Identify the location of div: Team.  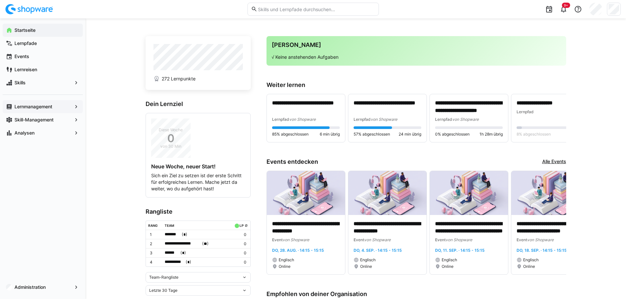
(169, 226).